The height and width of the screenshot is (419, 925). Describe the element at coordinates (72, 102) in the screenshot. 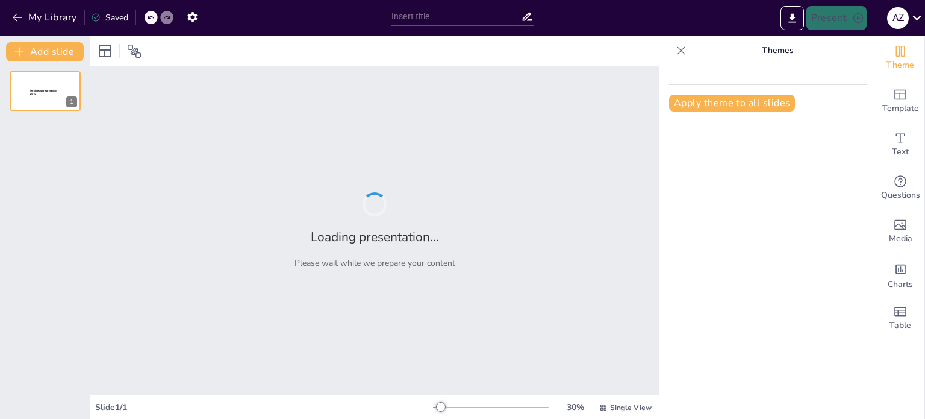

I see `div: 1` at that location.